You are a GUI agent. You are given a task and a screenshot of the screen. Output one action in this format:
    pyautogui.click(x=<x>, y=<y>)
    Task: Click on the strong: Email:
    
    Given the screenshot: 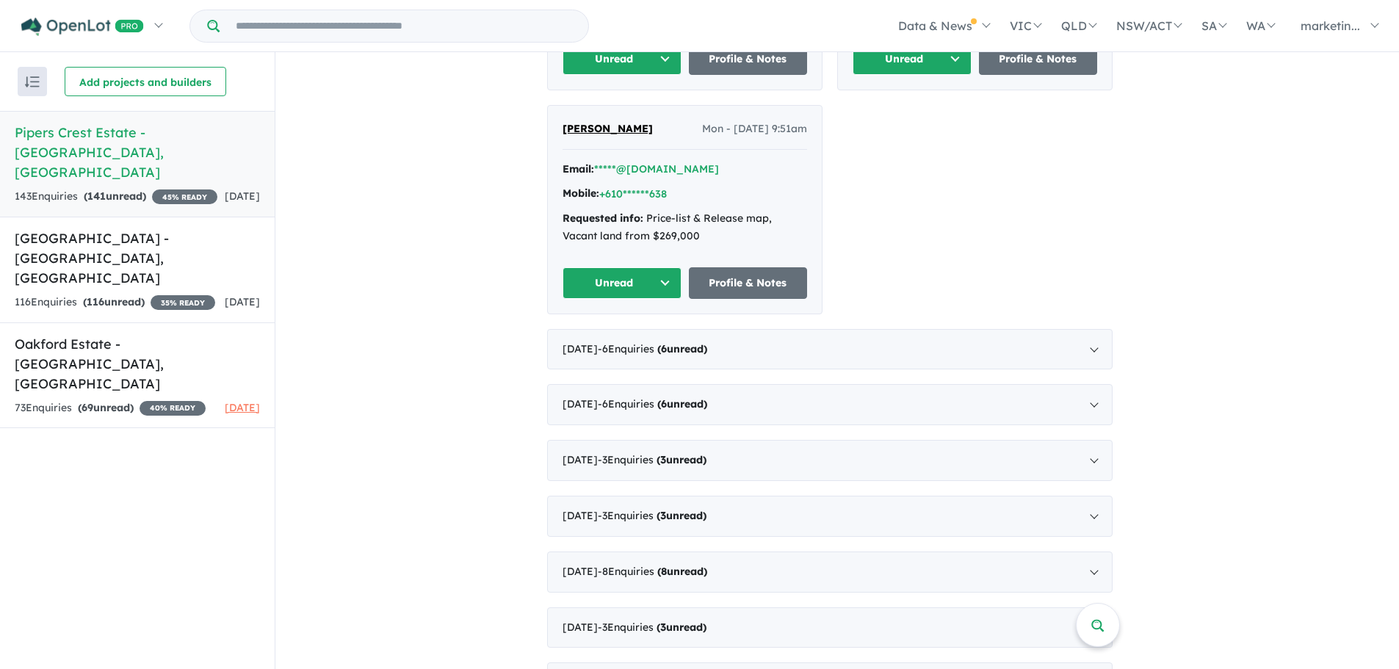 What is the action you would take?
    pyautogui.click(x=578, y=169)
    